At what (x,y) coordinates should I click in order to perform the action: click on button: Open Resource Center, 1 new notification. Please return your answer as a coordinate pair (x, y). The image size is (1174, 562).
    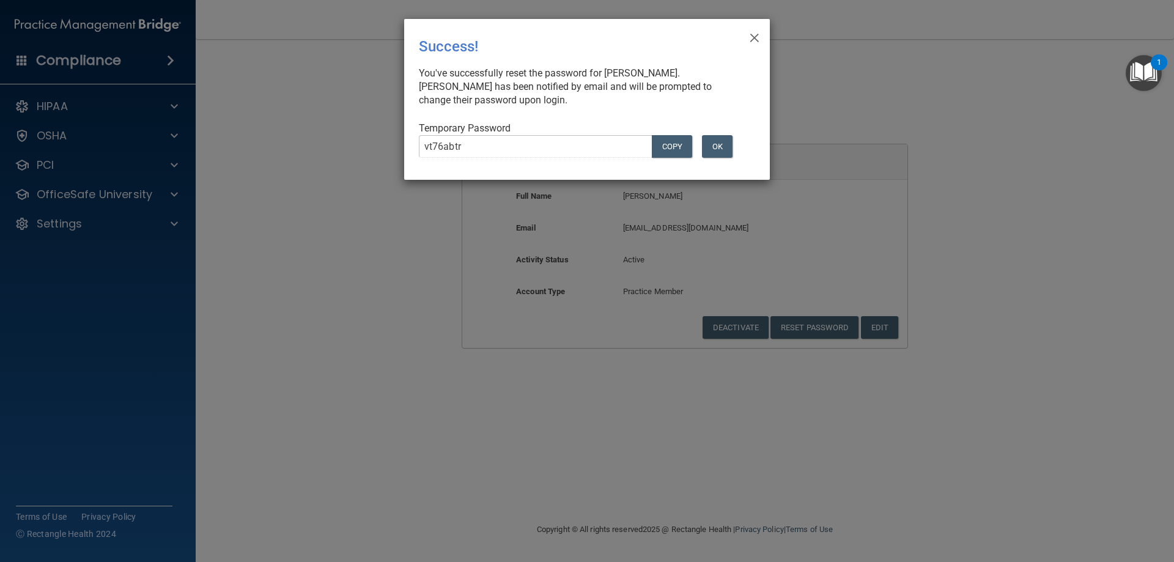
    Looking at the image, I should click on (1143, 73).